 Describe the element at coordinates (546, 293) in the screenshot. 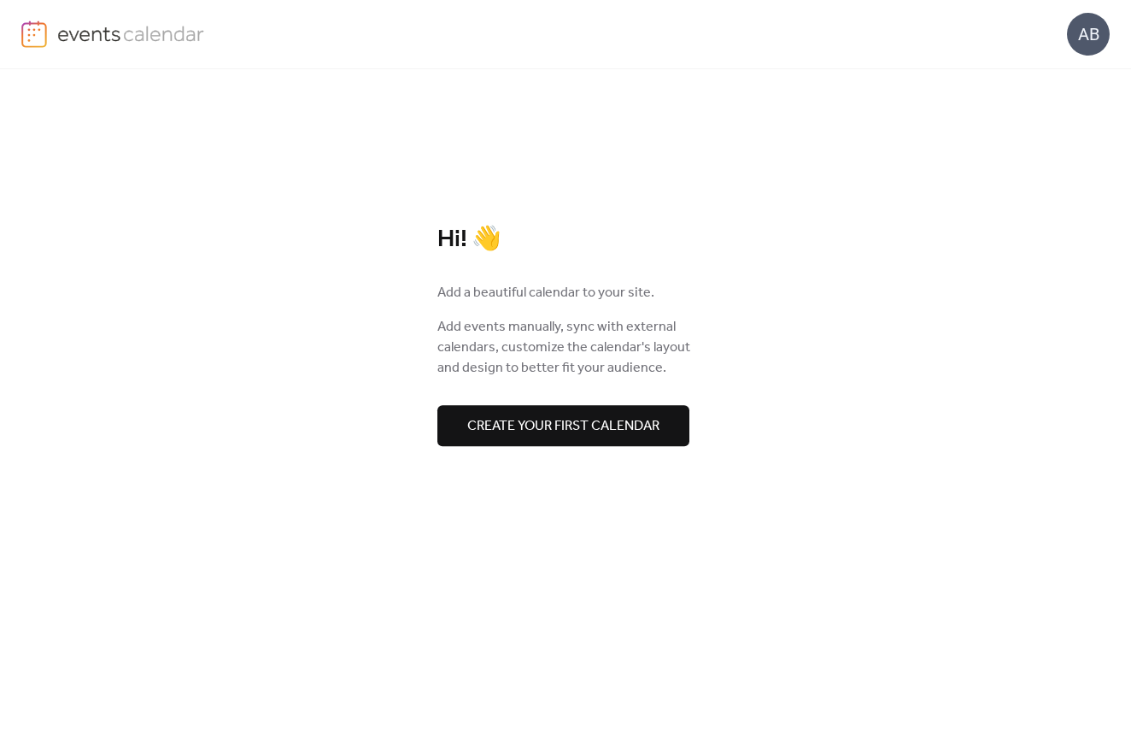

I see `span: Add a beautiful calendar to your site.` at that location.